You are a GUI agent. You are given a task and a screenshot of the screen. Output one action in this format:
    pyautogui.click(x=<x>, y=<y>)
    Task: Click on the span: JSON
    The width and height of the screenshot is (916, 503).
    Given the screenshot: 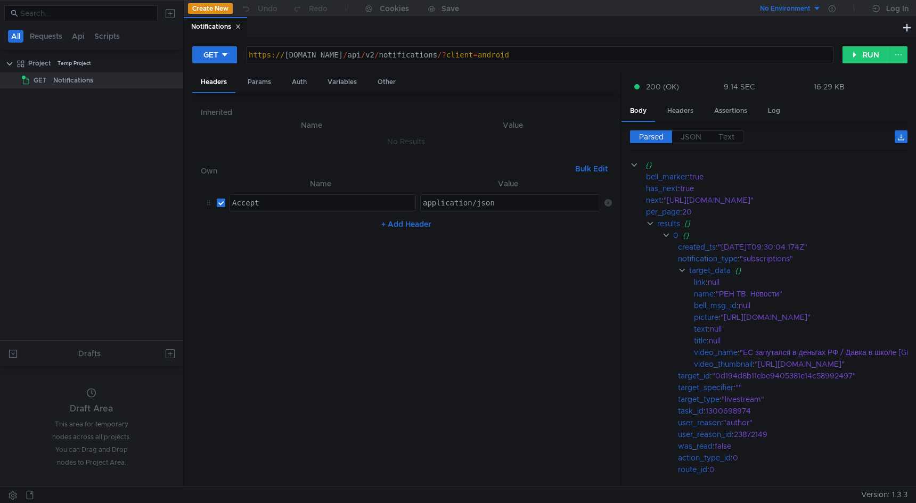 What is the action you would take?
    pyautogui.click(x=691, y=137)
    